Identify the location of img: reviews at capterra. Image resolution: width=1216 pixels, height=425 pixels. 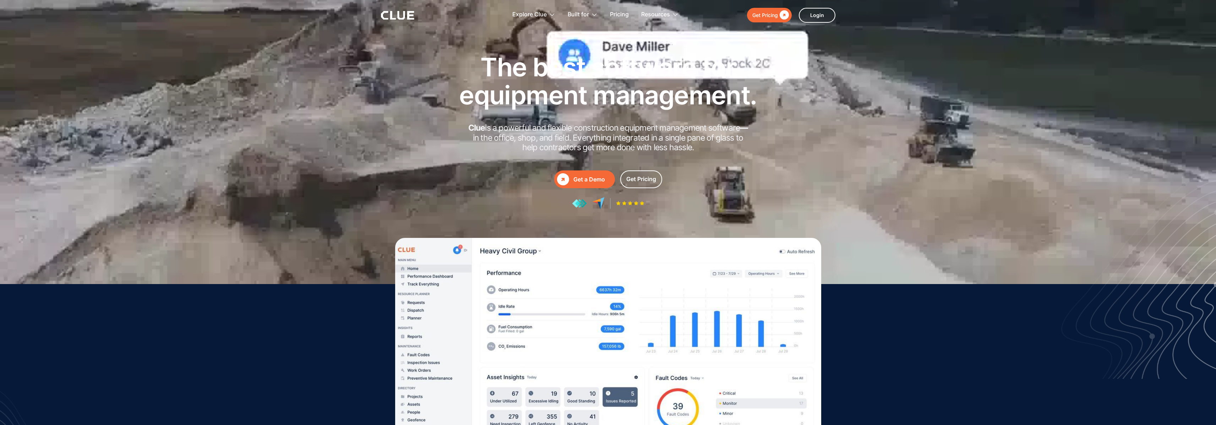
(598, 203).